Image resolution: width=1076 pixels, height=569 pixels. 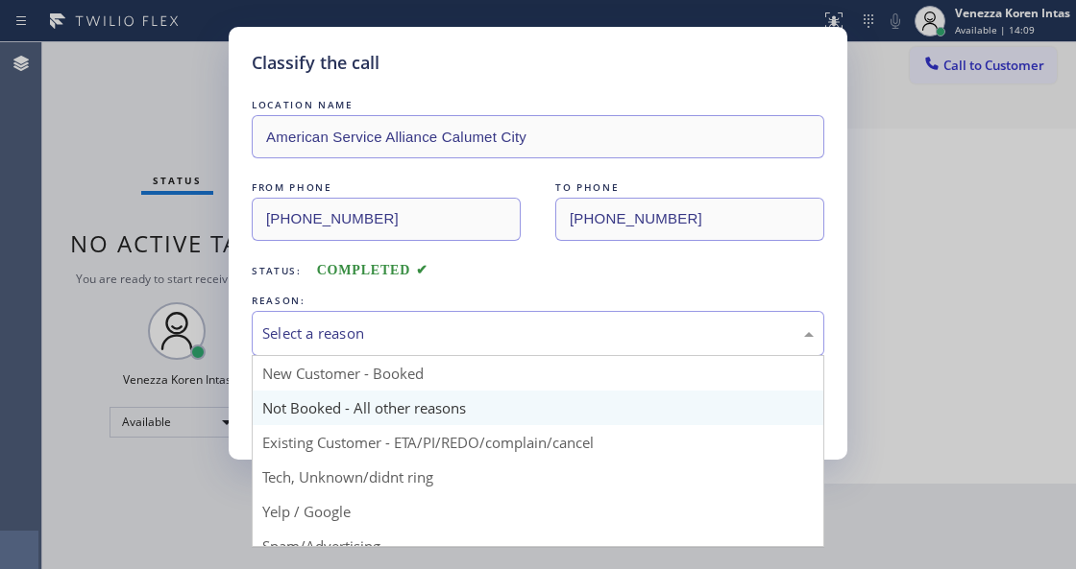 I want to click on h5: Classify the call, so click(x=315, y=62).